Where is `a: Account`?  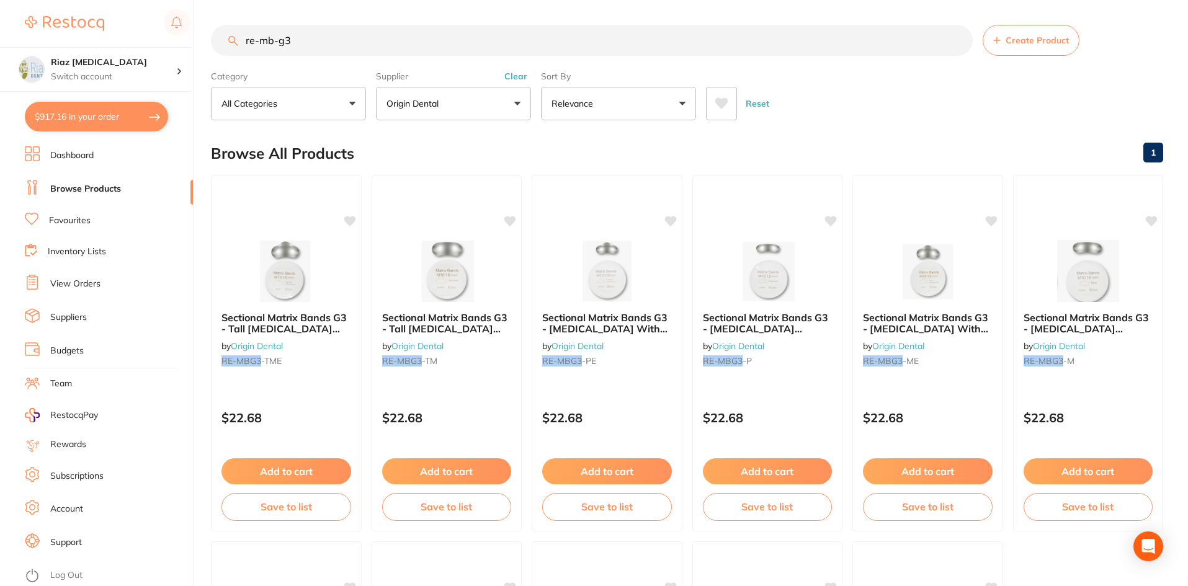 a: Account is located at coordinates (66, 509).